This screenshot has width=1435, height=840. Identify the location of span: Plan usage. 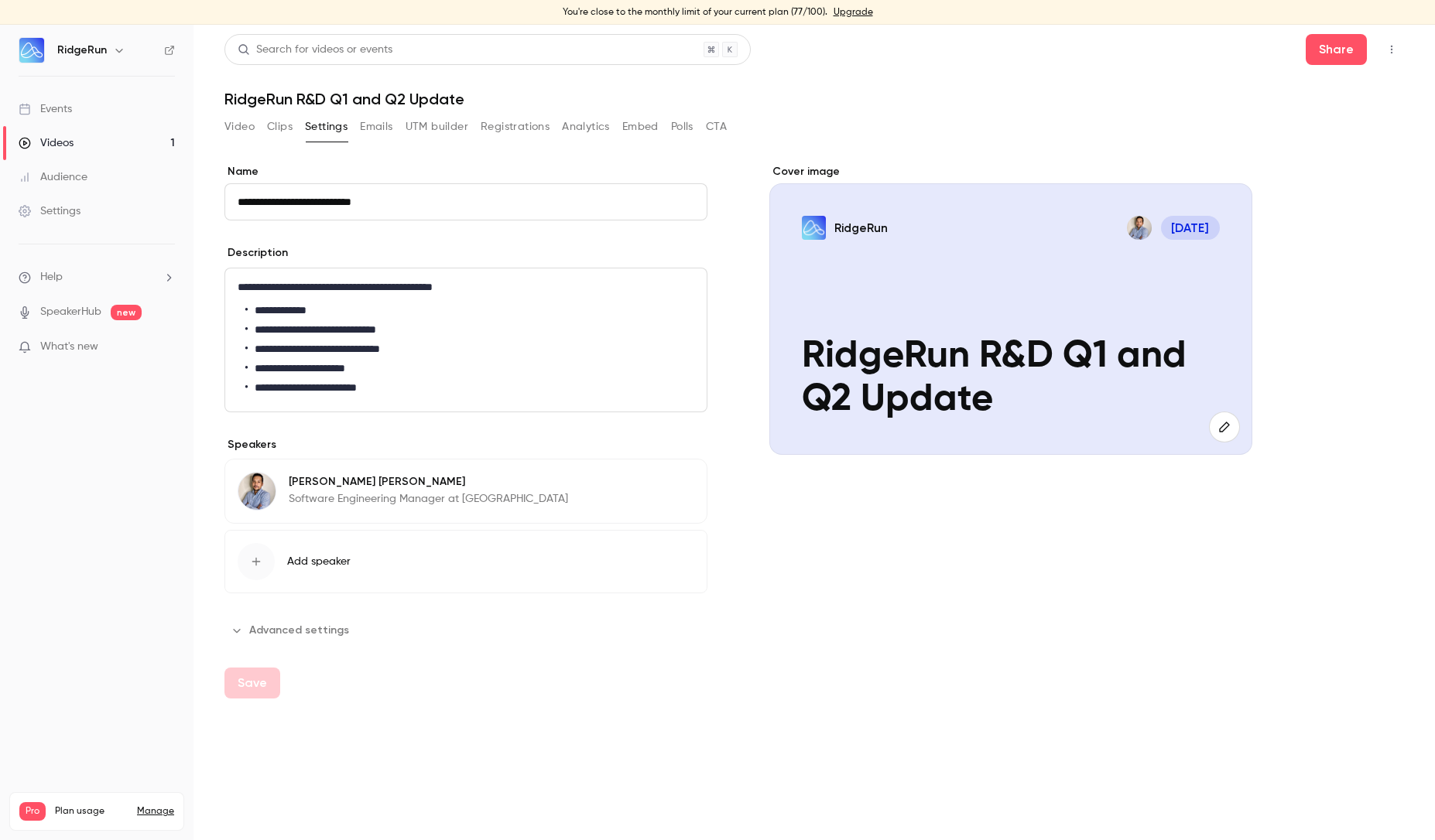
(92, 812).